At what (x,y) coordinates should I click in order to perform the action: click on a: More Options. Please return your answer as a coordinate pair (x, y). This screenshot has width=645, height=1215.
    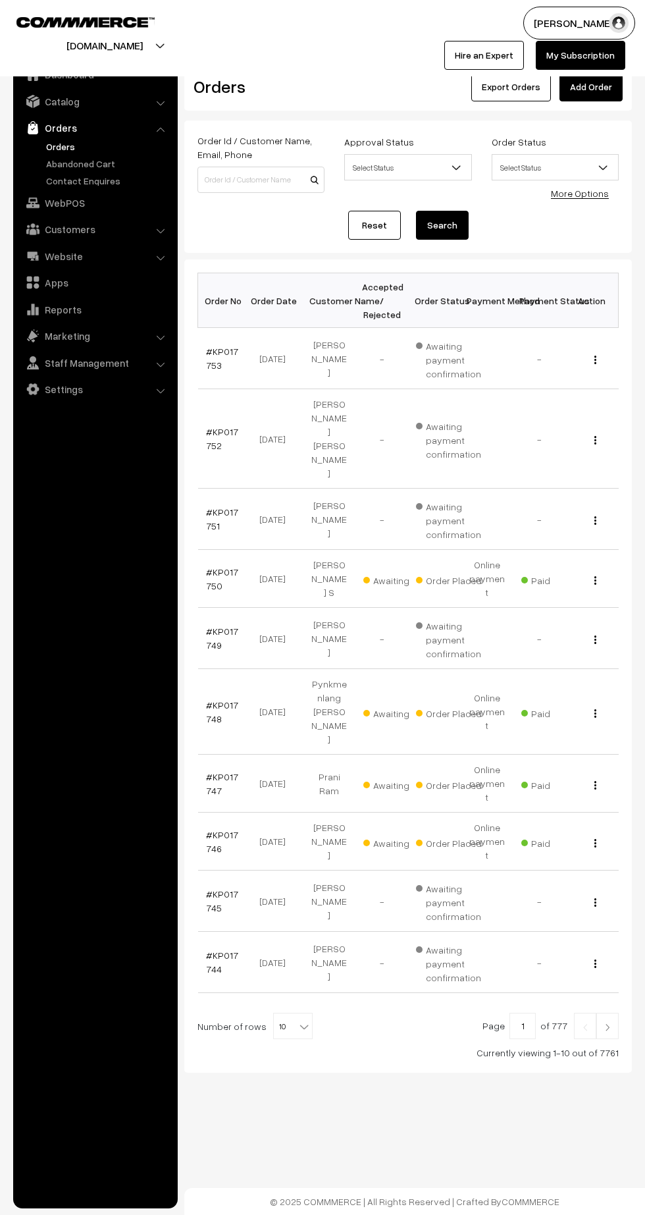
    Looking at the image, I should click on (580, 193).